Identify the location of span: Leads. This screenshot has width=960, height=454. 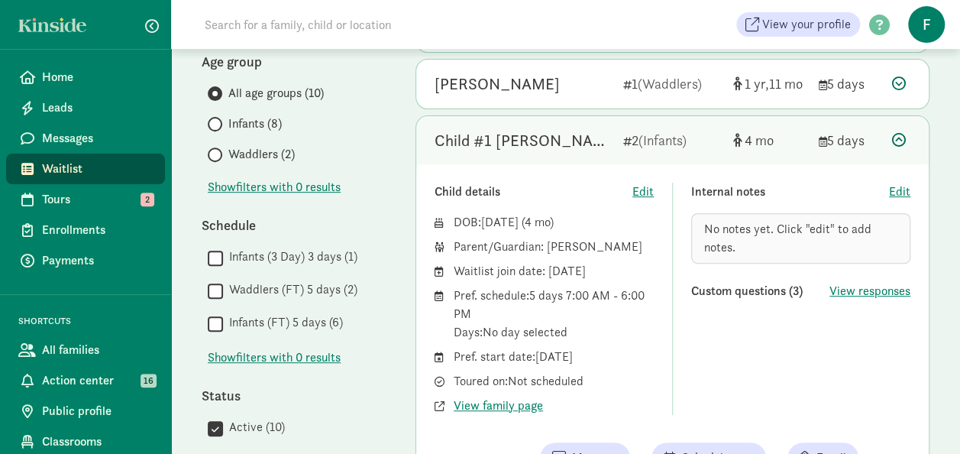
(97, 108).